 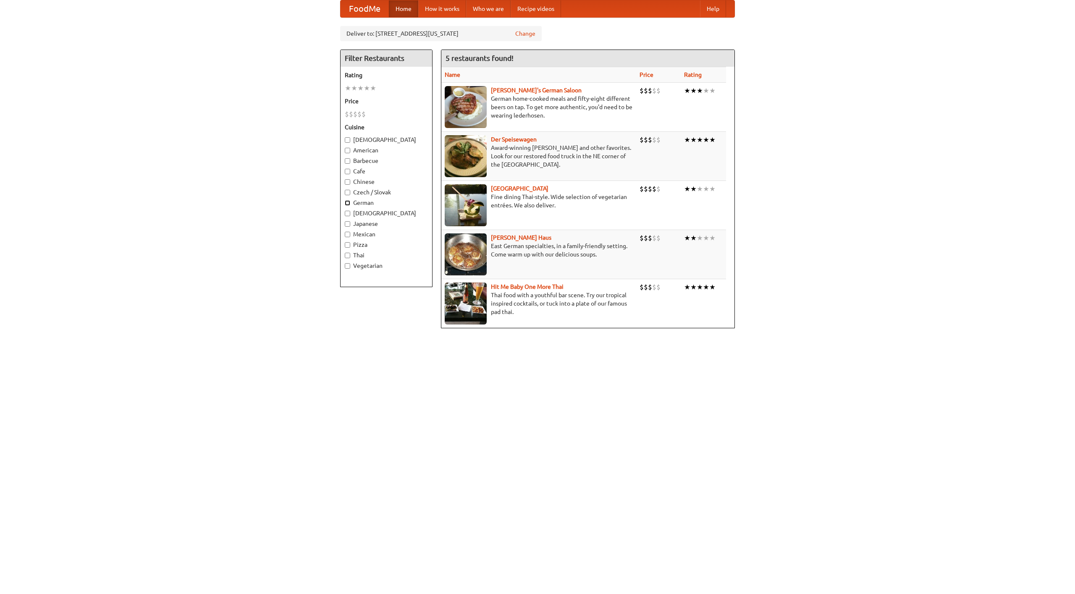 What do you see at coordinates (386, 75) in the screenshot?
I see `h5: Rating` at bounding box center [386, 75].